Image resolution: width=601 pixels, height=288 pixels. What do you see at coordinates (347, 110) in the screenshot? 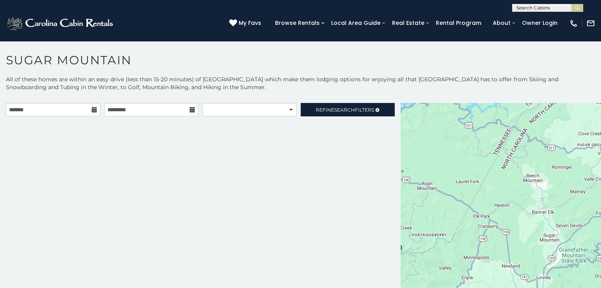
I see `a: RefineSearchFilters` at bounding box center [347, 110].